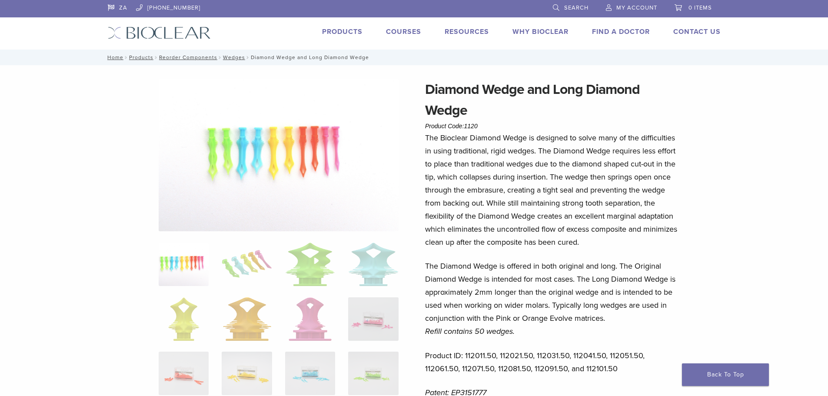 This screenshot has height=396, width=828. I want to click on img: Diamond Wedge and Long Diamond Wedge - Image 7, so click(310, 319).